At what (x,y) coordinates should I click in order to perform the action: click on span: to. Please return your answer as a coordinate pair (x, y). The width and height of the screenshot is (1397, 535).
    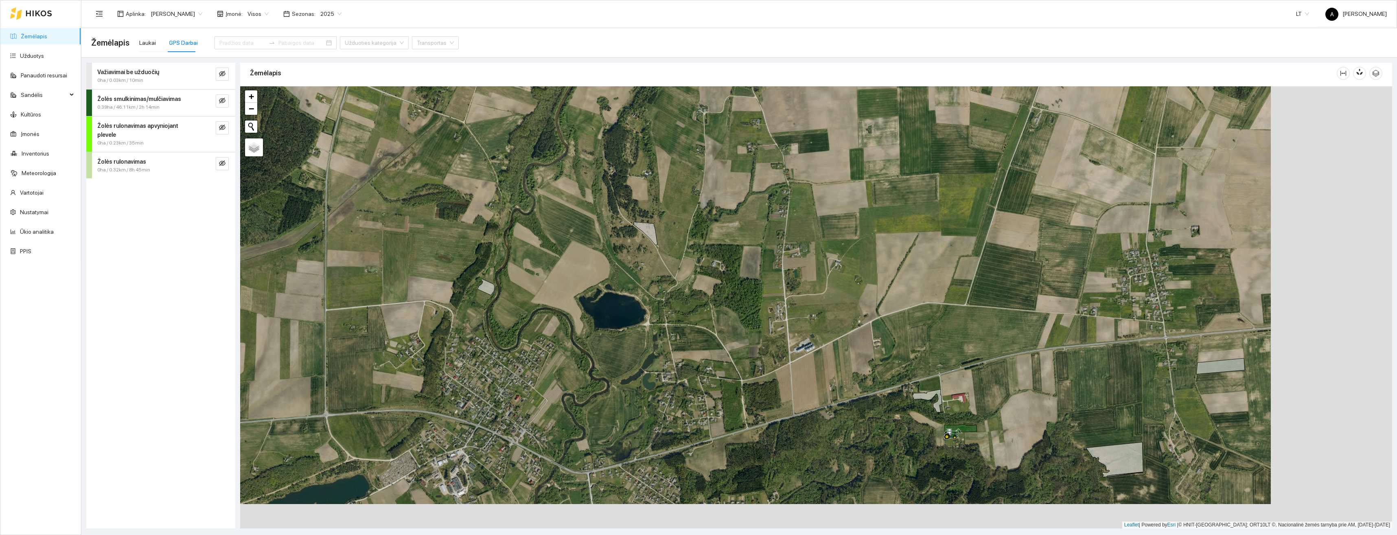
    Looking at the image, I should click on (272, 43).